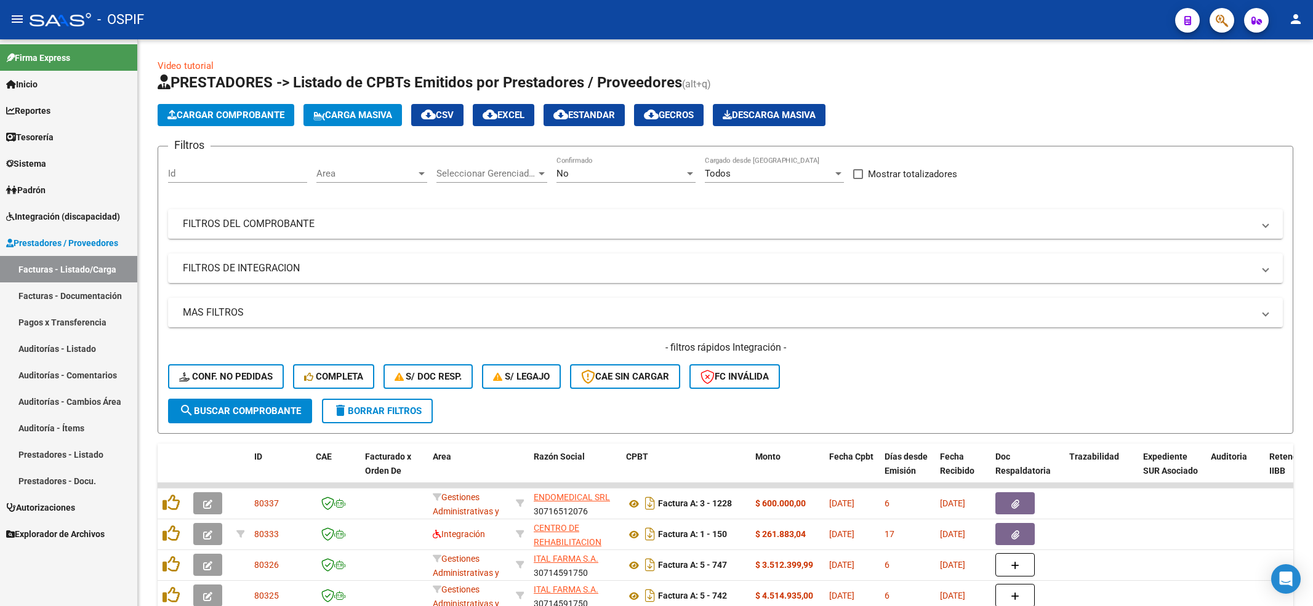  What do you see at coordinates (637, 457) in the screenshot?
I see `span: CPBT` at bounding box center [637, 457].